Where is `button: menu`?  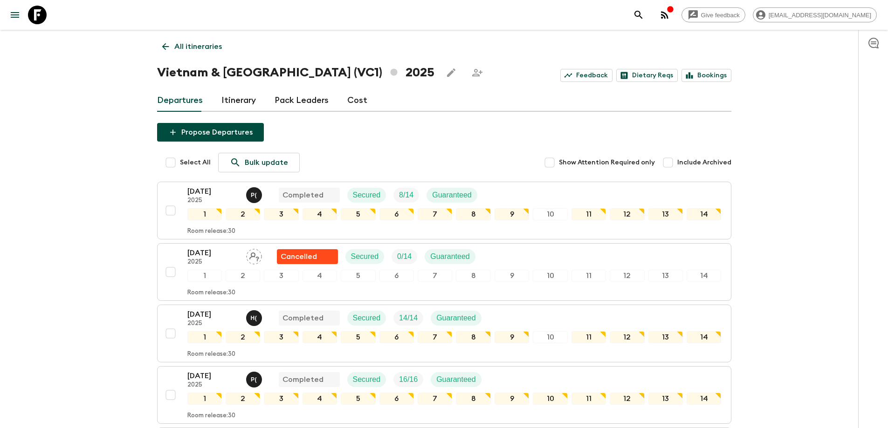
button: menu is located at coordinates (15, 15).